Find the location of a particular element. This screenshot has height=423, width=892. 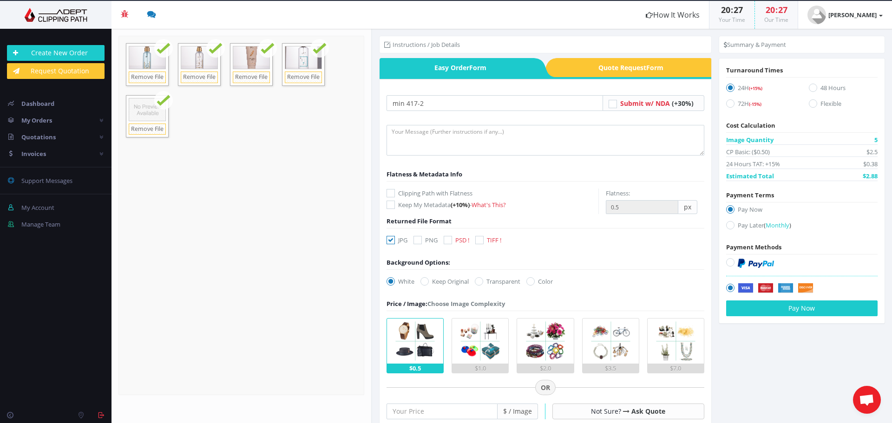

span: My Account is located at coordinates (38, 208).